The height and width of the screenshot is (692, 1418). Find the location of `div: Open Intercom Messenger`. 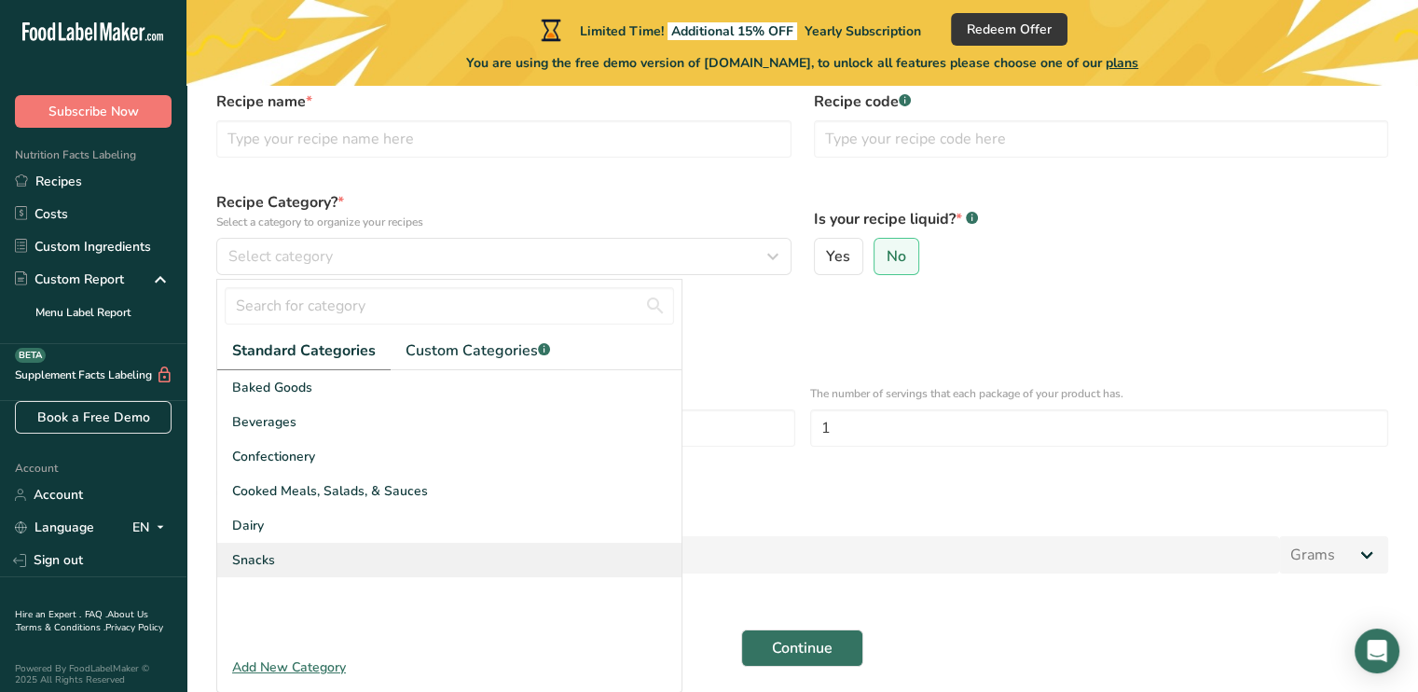

div: Open Intercom Messenger is located at coordinates (1377, 651).